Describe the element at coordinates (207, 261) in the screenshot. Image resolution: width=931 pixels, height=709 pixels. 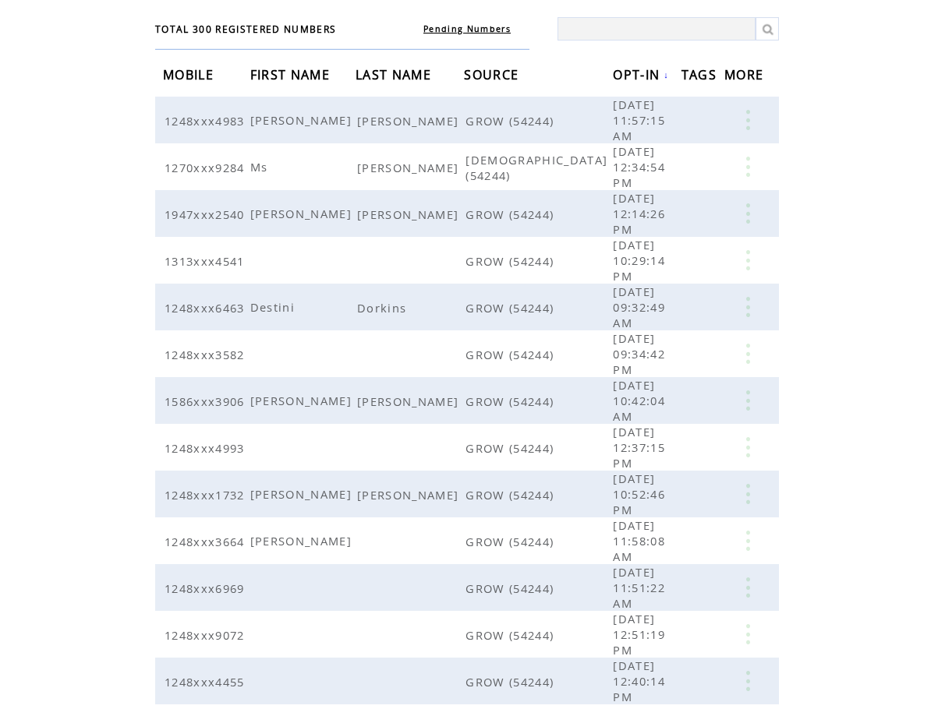
I see `span: 1313xxx4541` at that location.